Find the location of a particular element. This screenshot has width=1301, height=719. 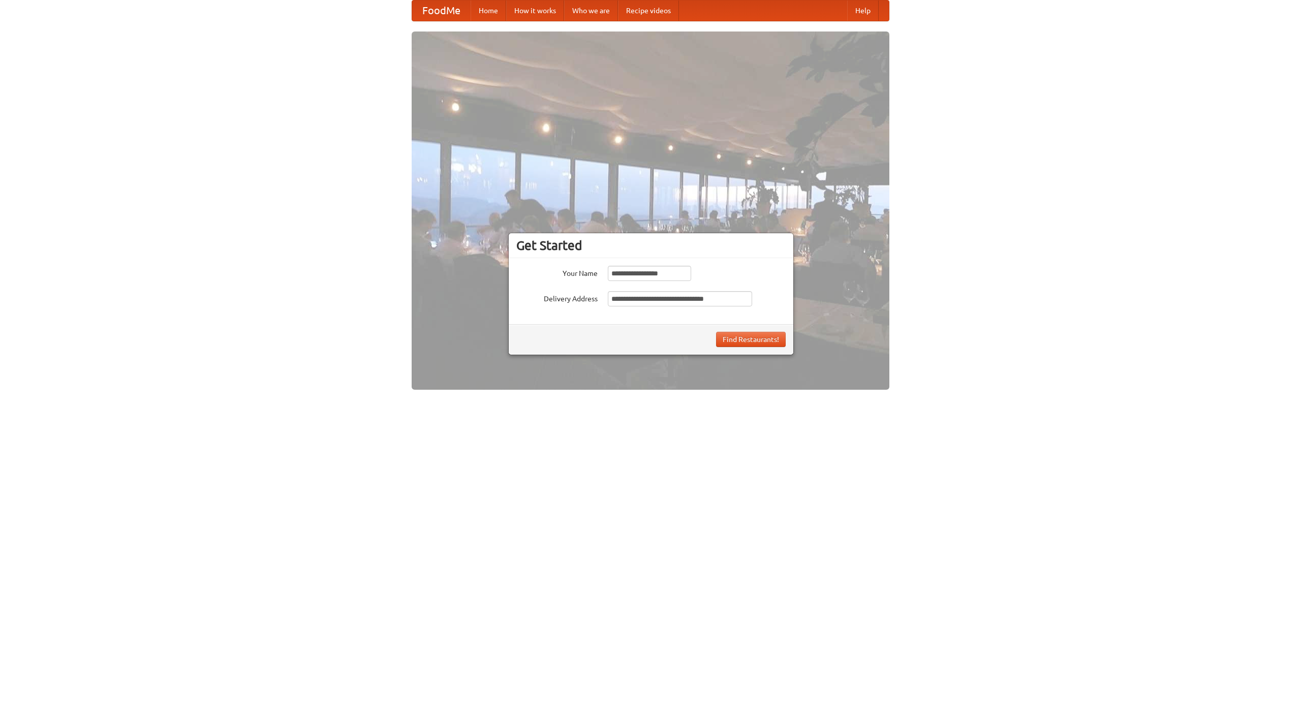

a: How it works is located at coordinates (535, 11).